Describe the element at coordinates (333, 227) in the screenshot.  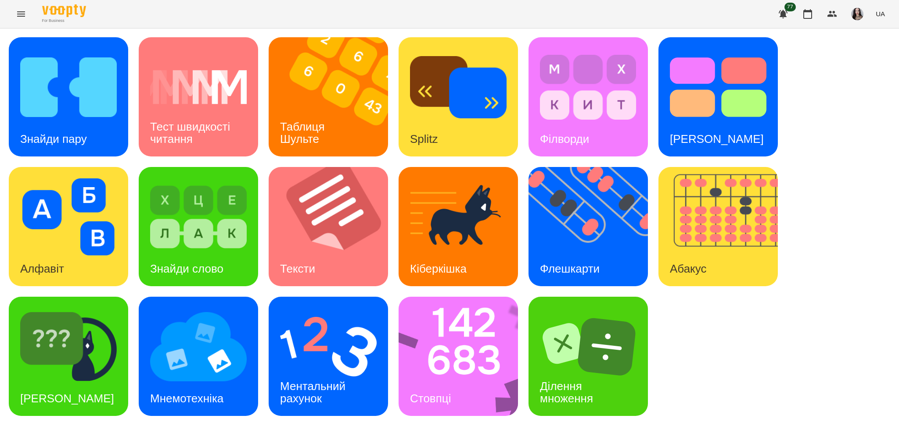
I see `img: Тексти` at that location.